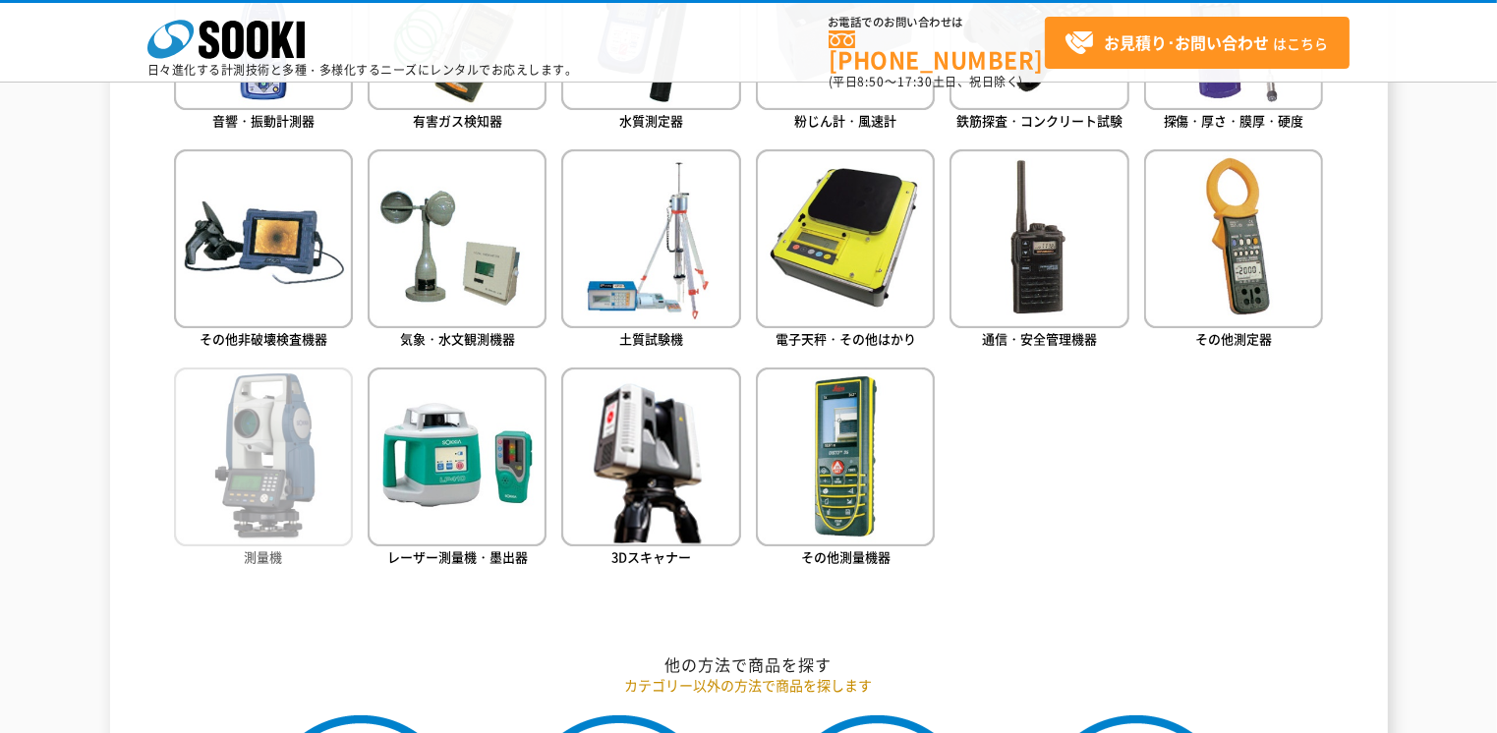 This screenshot has width=1497, height=733. Describe the element at coordinates (845, 239) in the screenshot. I see `img: 電子天秤・その他はかり` at that location.